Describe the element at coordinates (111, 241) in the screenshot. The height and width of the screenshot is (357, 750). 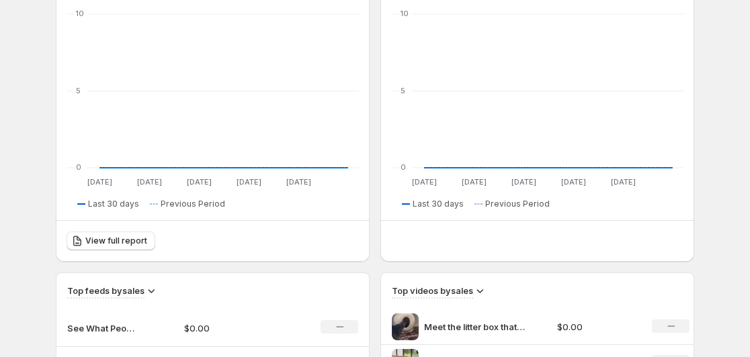
I see `a: View full report` at that location.